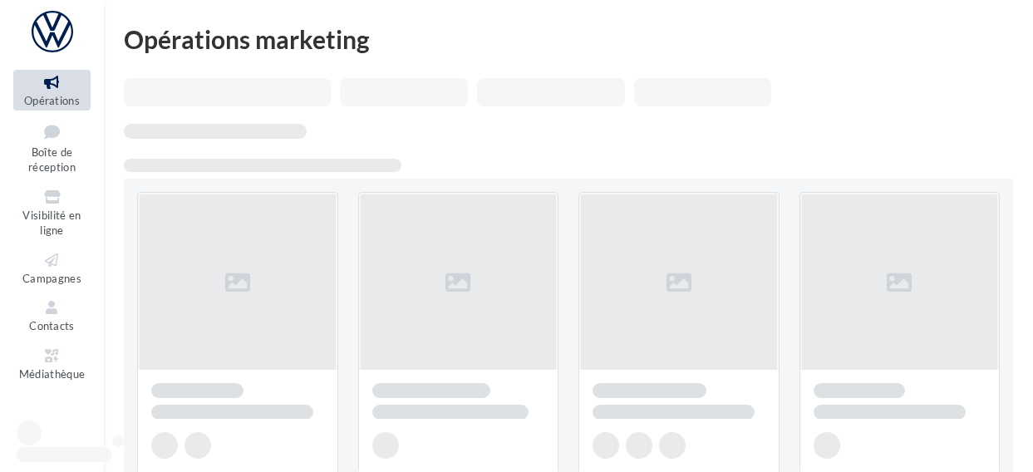 The width and height of the screenshot is (1033, 472). What do you see at coordinates (52, 268) in the screenshot?
I see `a: Campagnes` at bounding box center [52, 268].